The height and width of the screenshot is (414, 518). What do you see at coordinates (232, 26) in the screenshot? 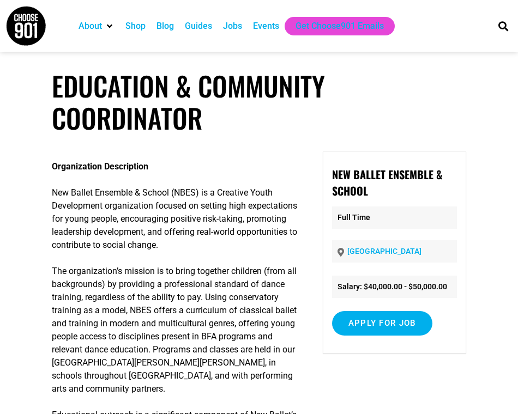
I see `a: Jobs` at bounding box center [232, 26].